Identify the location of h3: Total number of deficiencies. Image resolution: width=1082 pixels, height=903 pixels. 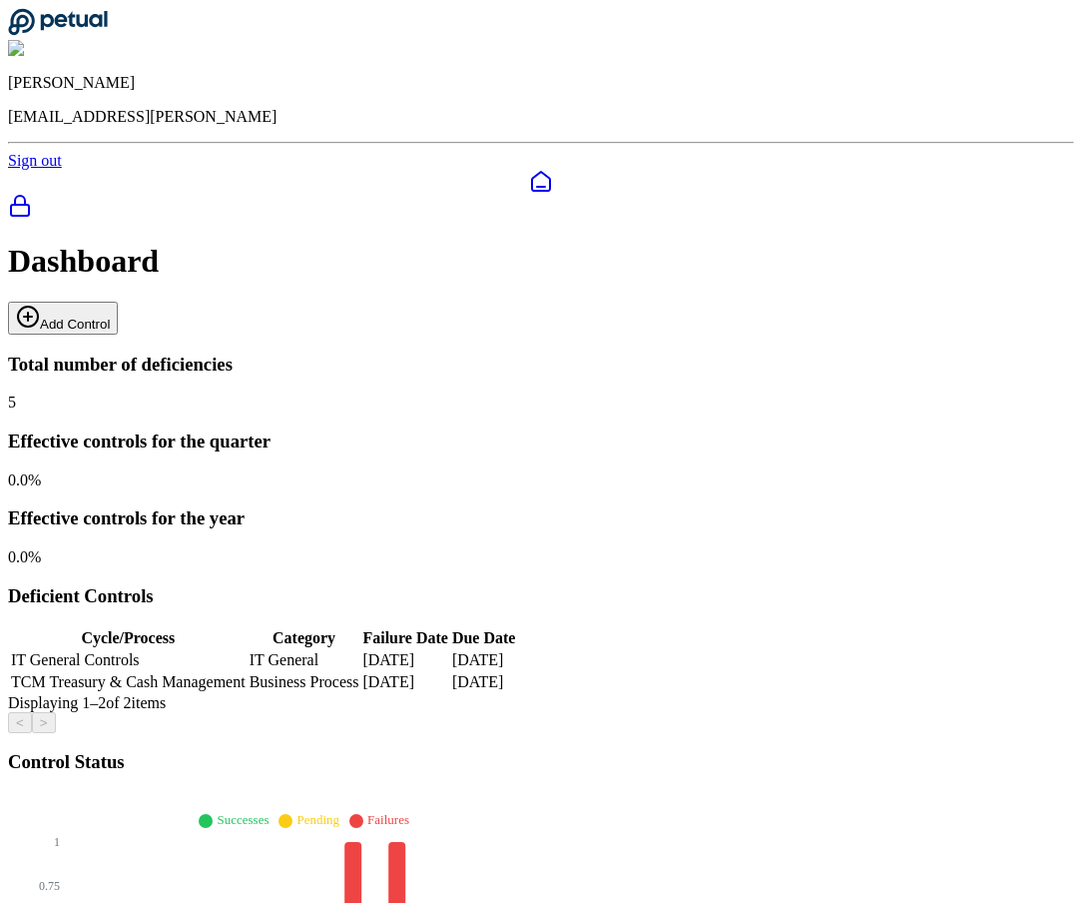
(541, 364).